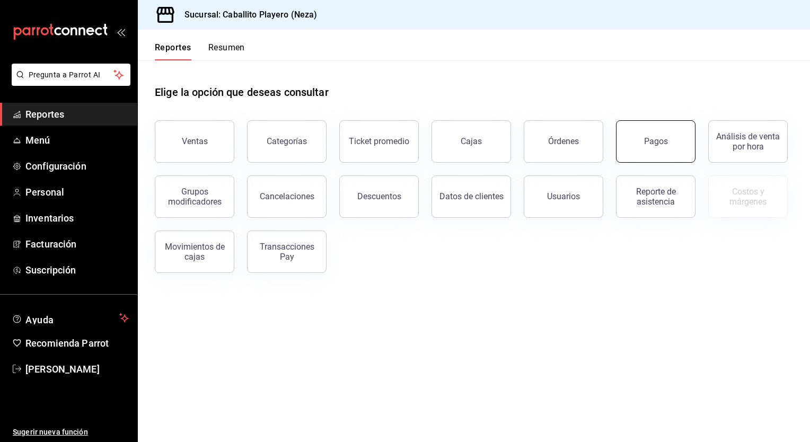 The height and width of the screenshot is (442, 810). What do you see at coordinates (77, 244) in the screenshot?
I see `span: Facturación` at bounding box center [77, 244].